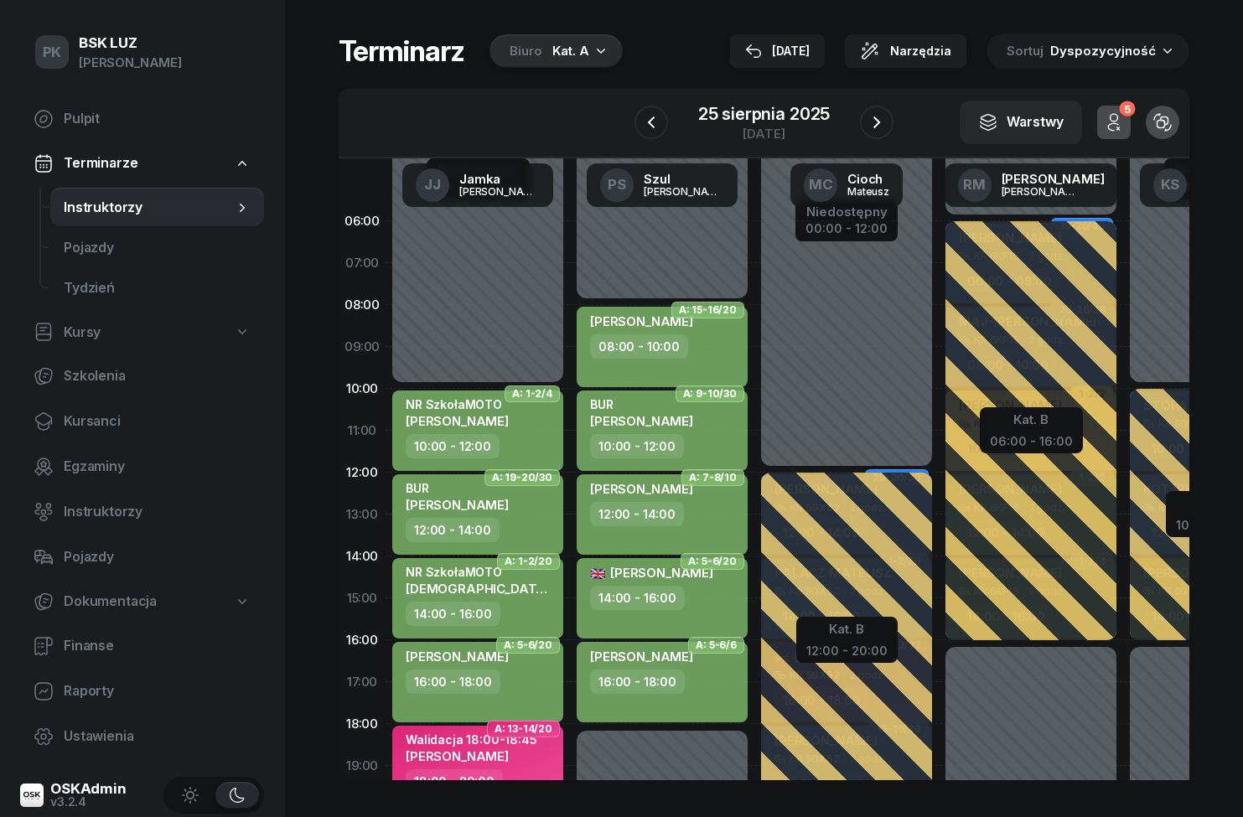 The width and height of the screenshot is (1243, 817). I want to click on span: KS, so click(1170, 184).